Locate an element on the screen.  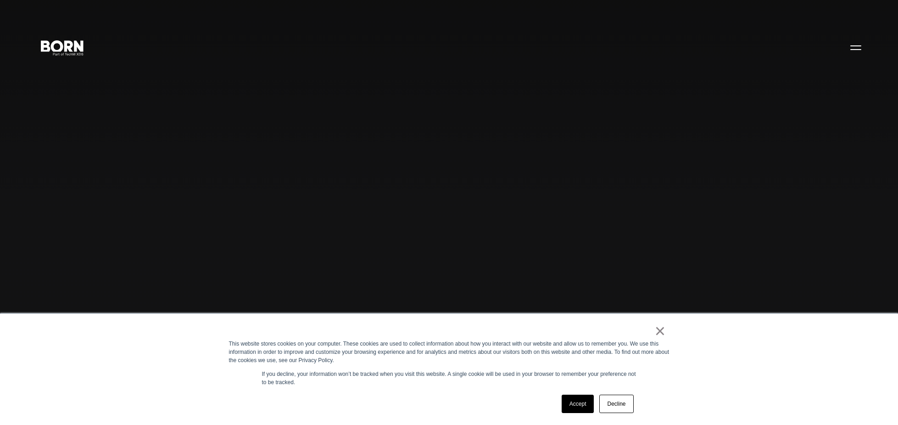
a: Decline is located at coordinates (616, 404).